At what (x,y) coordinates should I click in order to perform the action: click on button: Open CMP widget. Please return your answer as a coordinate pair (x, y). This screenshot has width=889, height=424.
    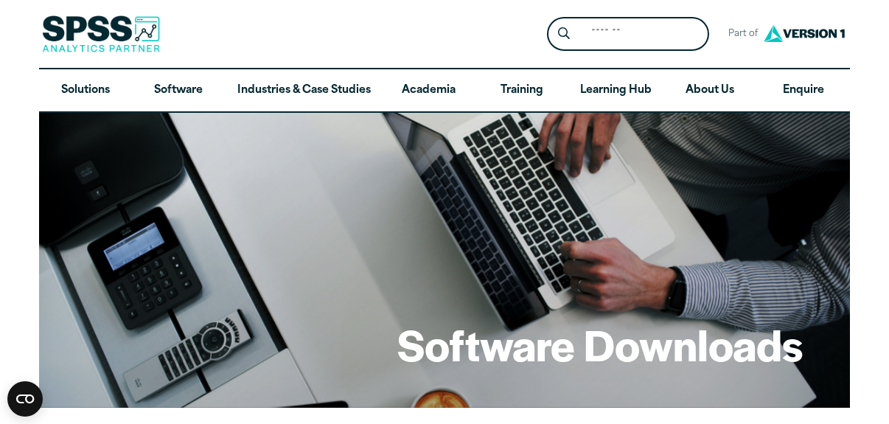
    Looking at the image, I should click on (25, 399).